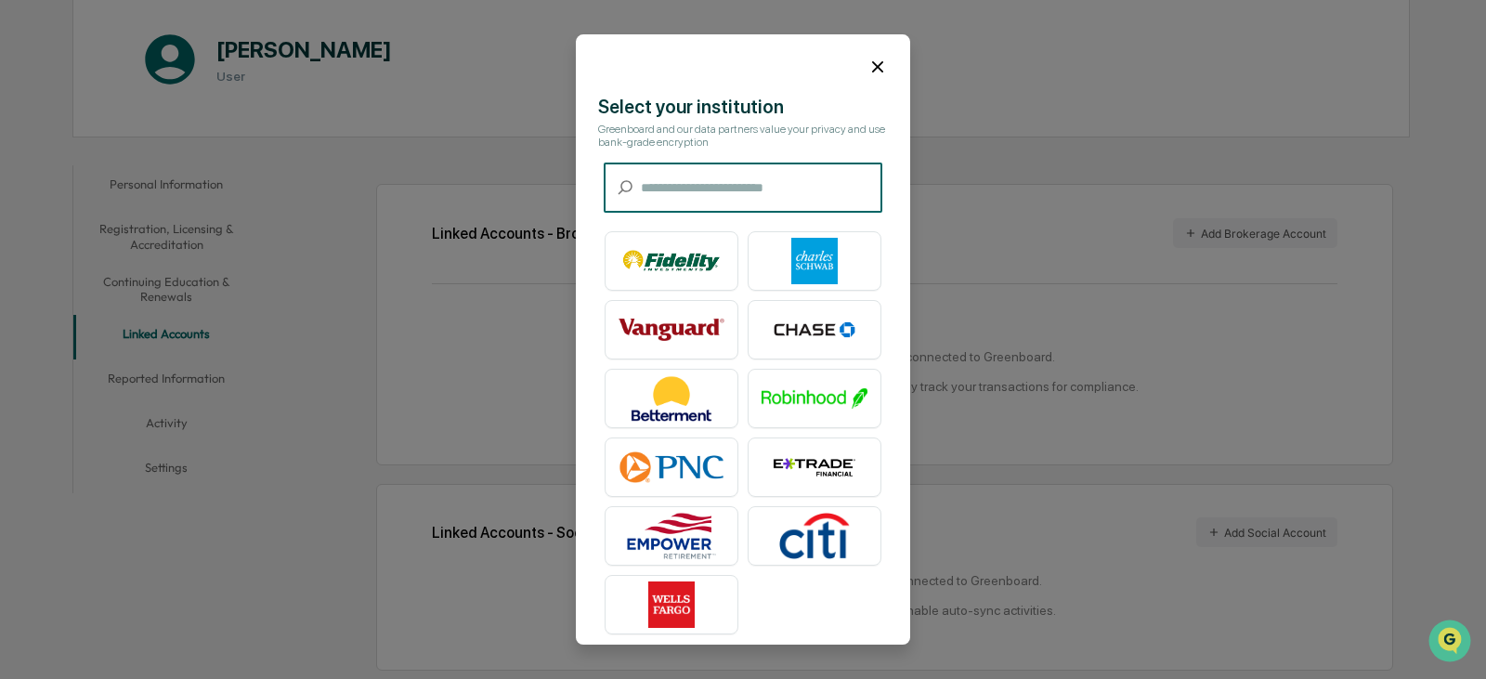  I want to click on span: Data Lookup, so click(77, 279).